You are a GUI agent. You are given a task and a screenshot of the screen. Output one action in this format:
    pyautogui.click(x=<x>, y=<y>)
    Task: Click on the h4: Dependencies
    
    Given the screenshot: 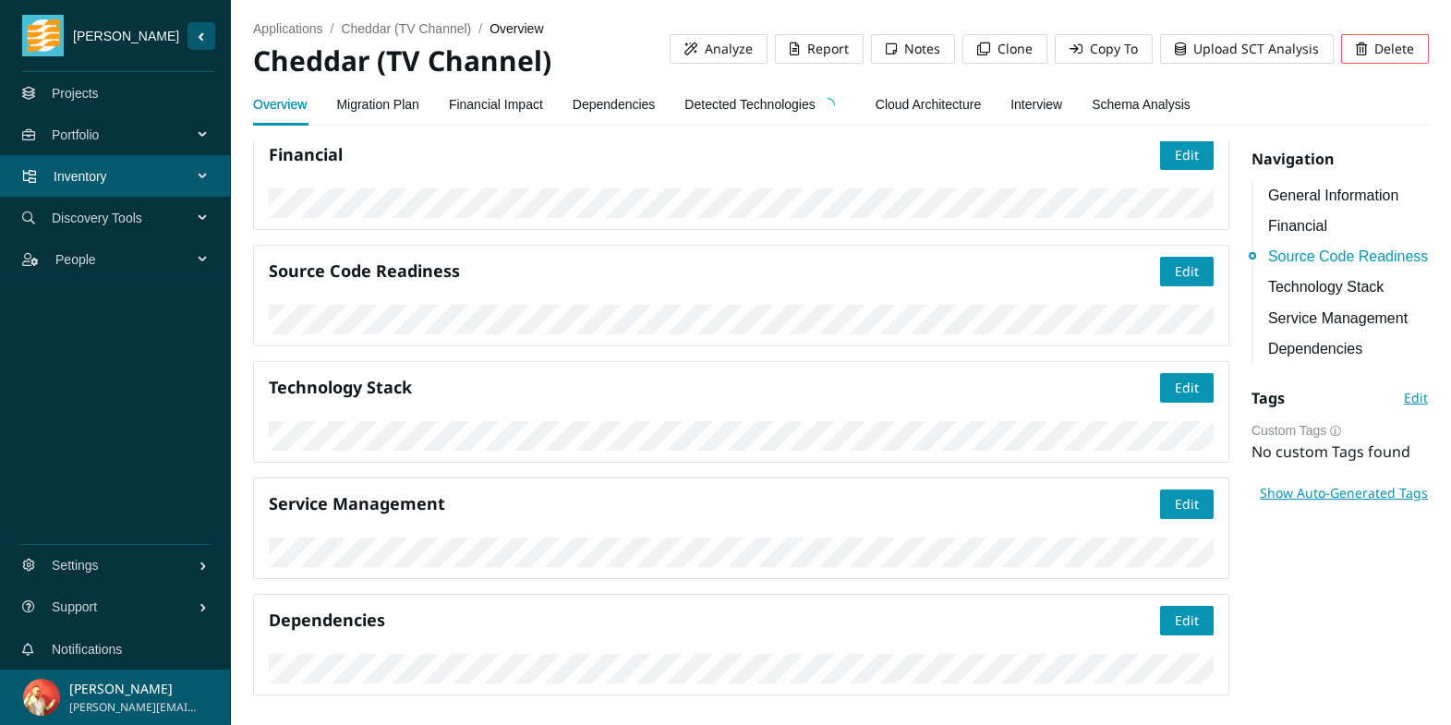 What is the action you would take?
    pyautogui.click(x=714, y=620)
    